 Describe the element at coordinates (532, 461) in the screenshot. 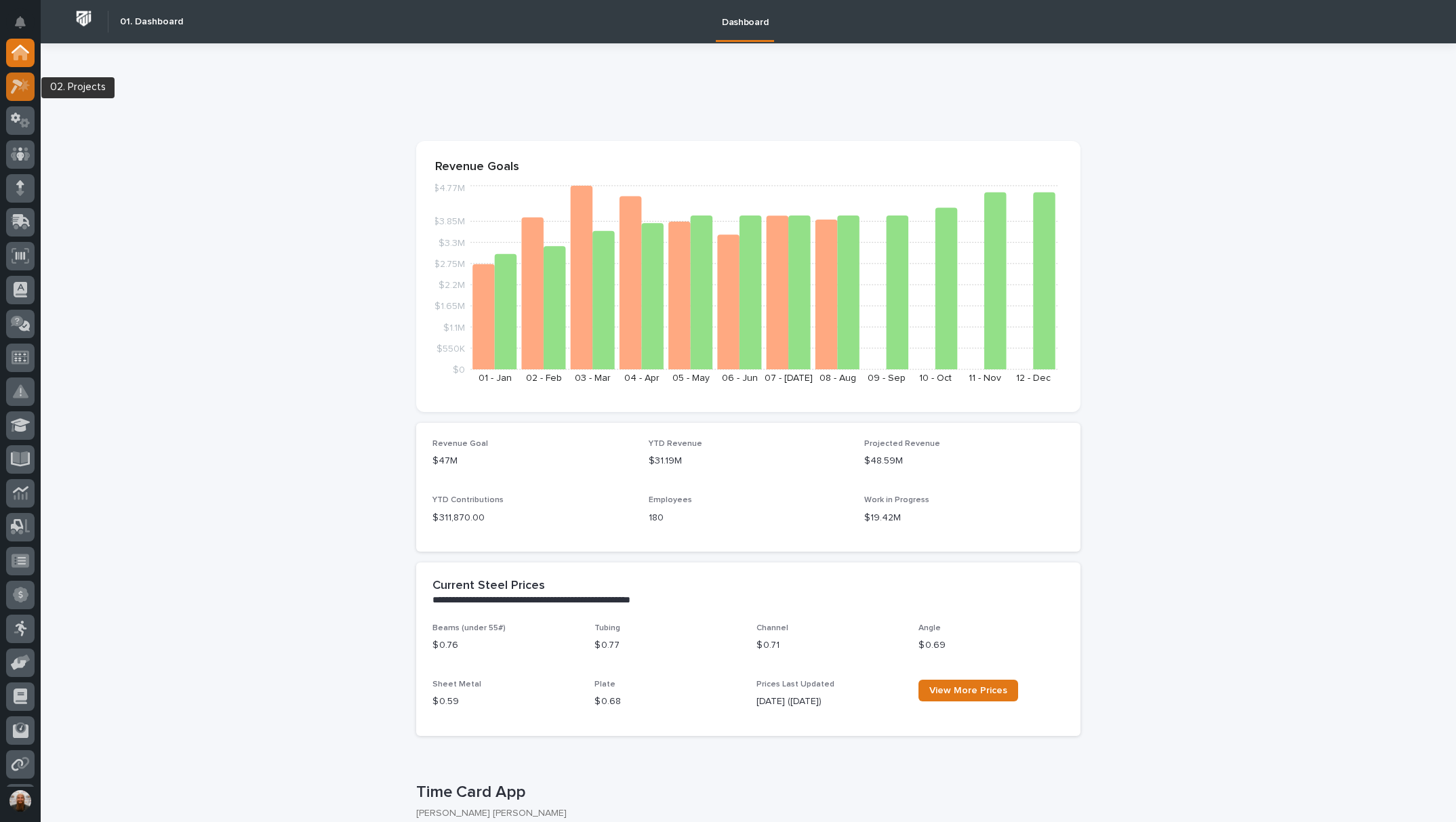

I see `p: $47M` at that location.